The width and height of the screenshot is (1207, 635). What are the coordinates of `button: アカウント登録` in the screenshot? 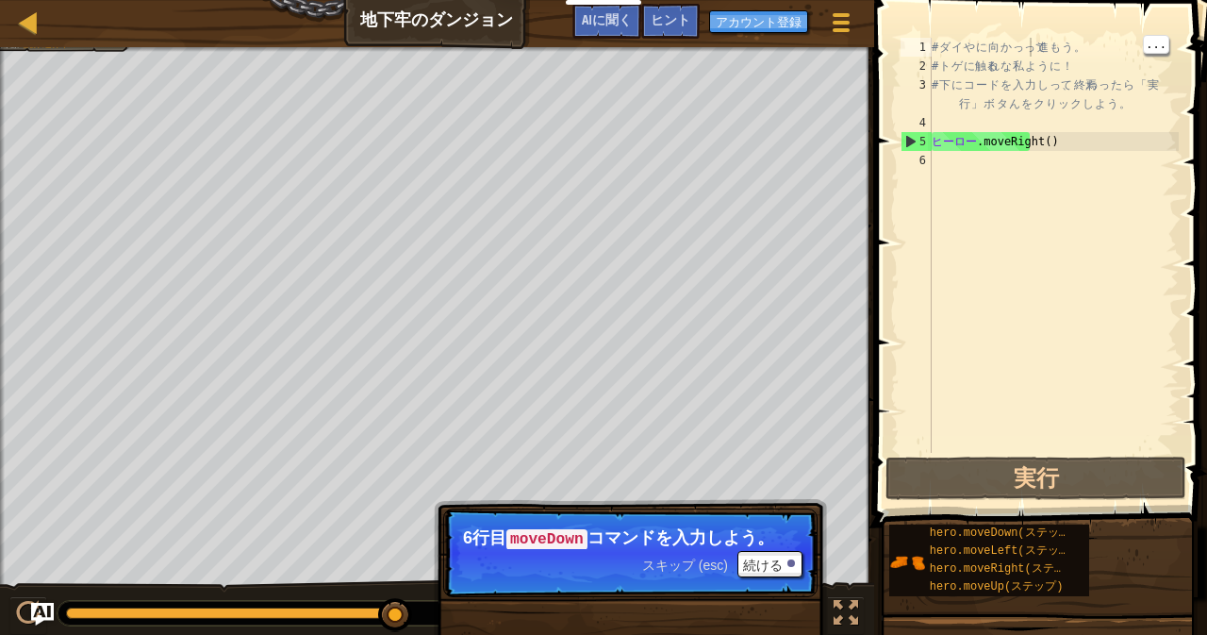 It's located at (758, 22).